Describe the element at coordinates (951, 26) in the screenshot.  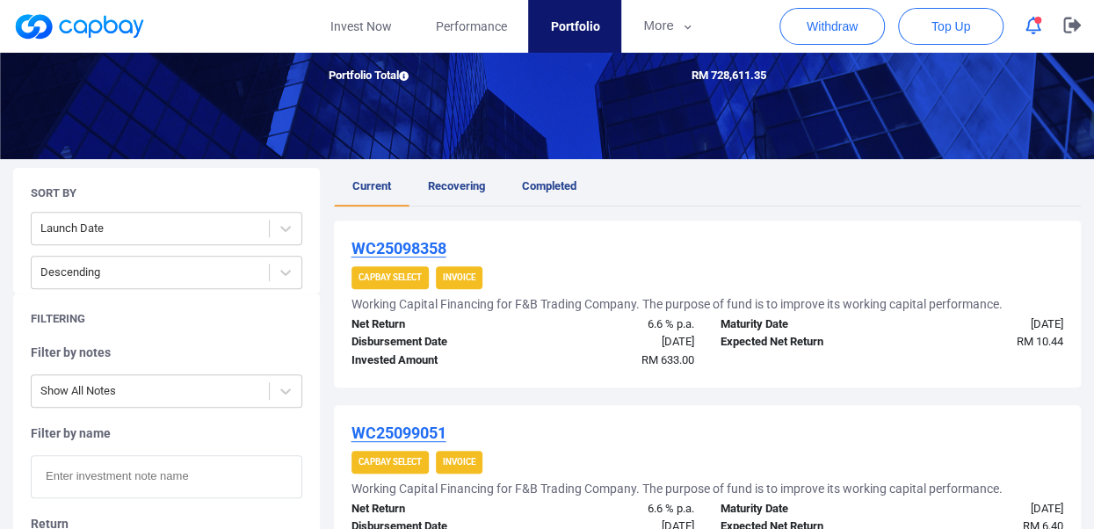
I see `button: Top Up` at that location.